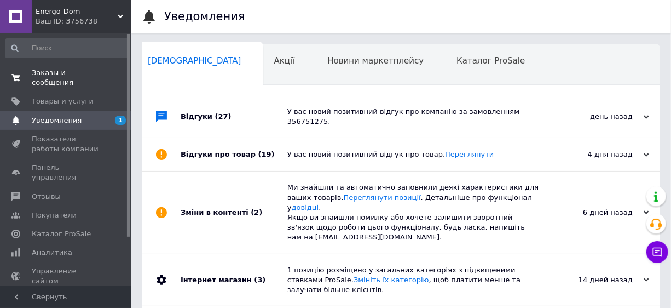  I want to click on span: Показатели работы компании, so click(66, 144).